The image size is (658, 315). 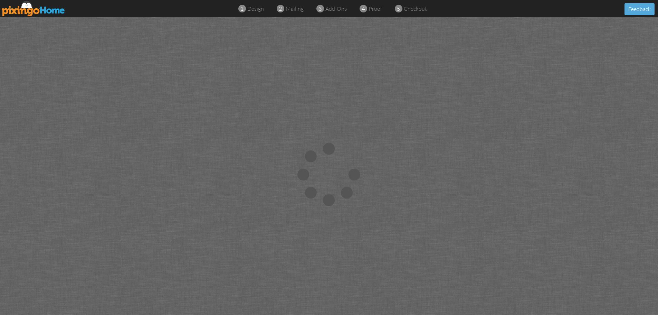 I want to click on span: 2, so click(x=280, y=9).